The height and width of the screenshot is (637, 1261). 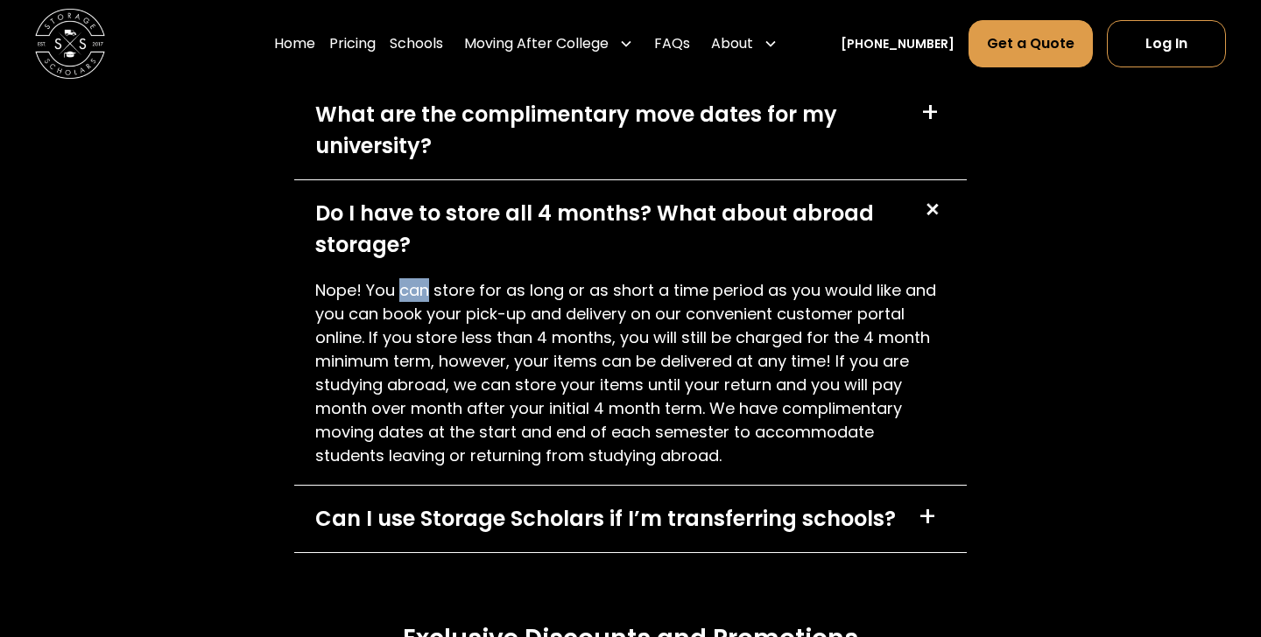 I want to click on div: Do I have to store all 4 months? What about abroad storage?, so click(x=608, y=229).